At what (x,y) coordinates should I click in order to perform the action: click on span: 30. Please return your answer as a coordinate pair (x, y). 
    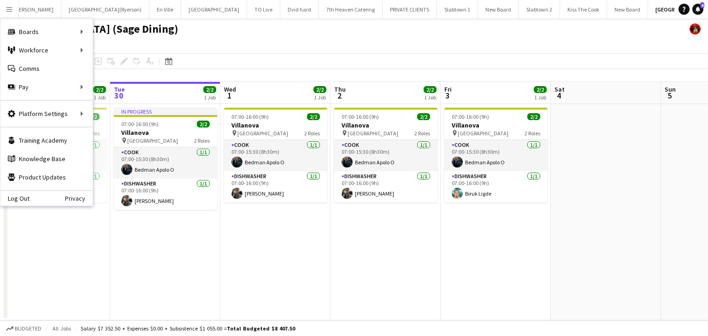
    Looking at the image, I should click on (118, 95).